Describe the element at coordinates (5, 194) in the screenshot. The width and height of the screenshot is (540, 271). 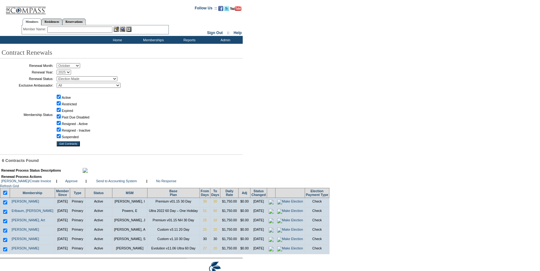
I see `span: Select/Deselect All` at that location.